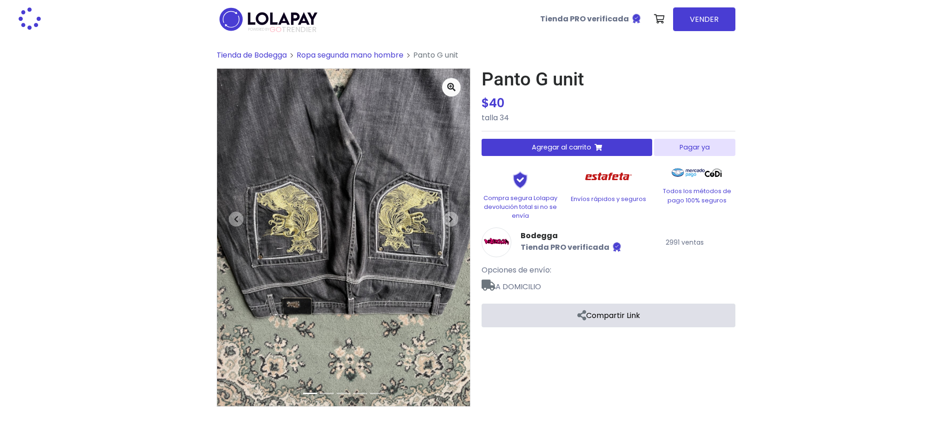  Describe the element at coordinates (713, 173) in the screenshot. I see `img: Codi Logo` at that location.